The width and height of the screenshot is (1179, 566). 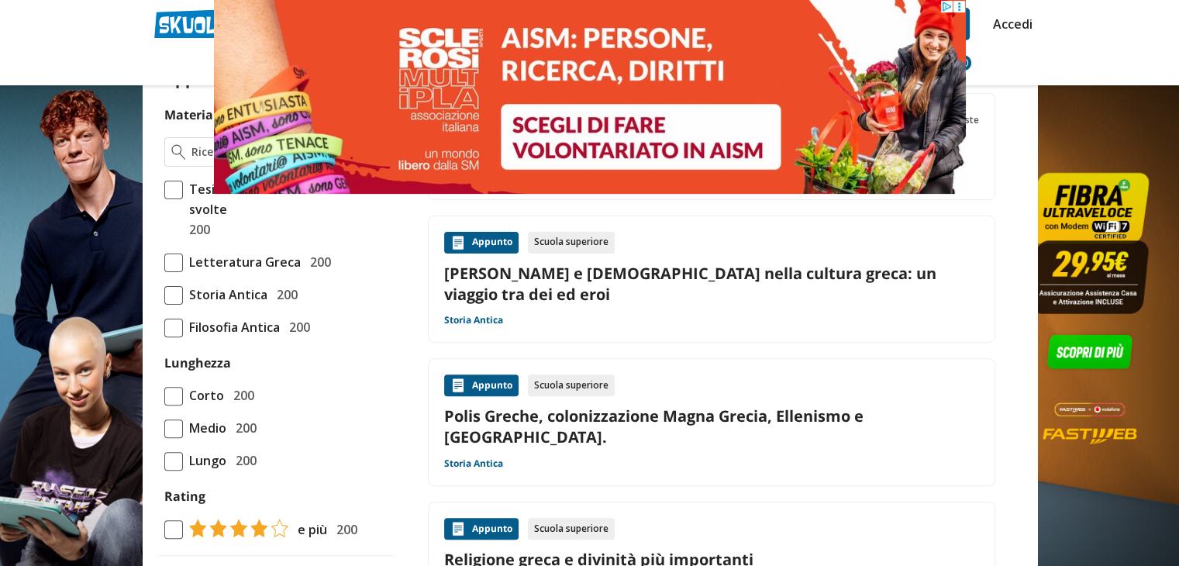 I want to click on label: Rating, so click(x=276, y=496).